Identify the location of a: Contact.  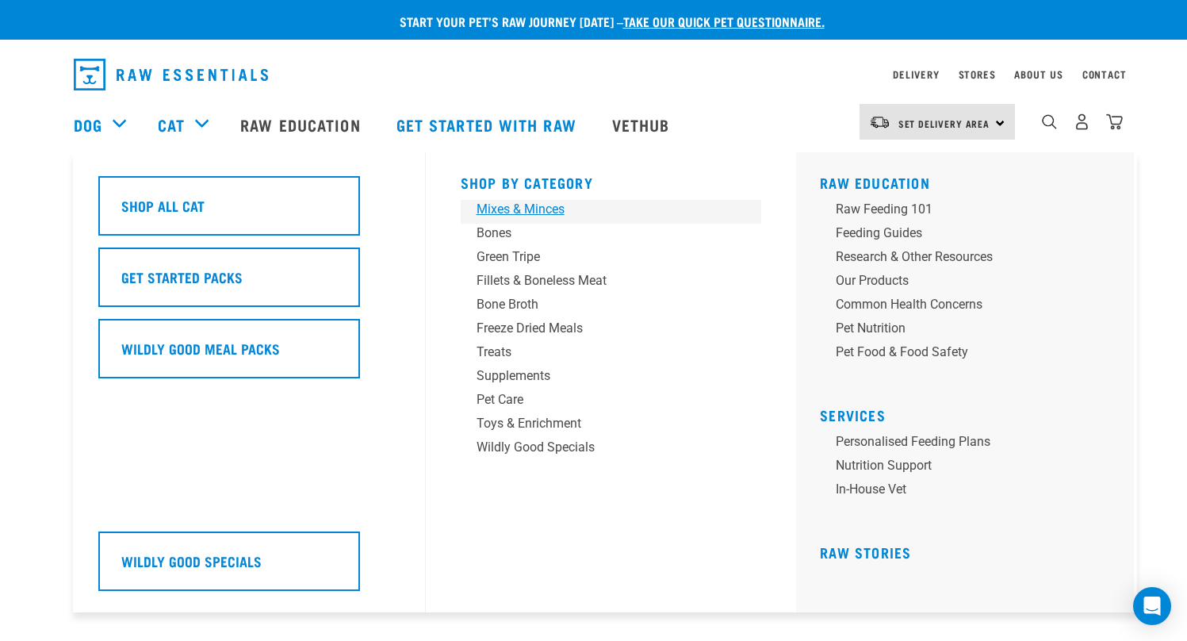
(1104, 74).